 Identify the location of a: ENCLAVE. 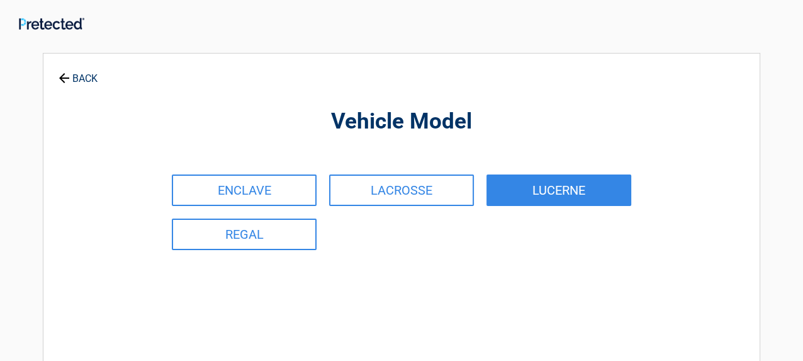
(244, 190).